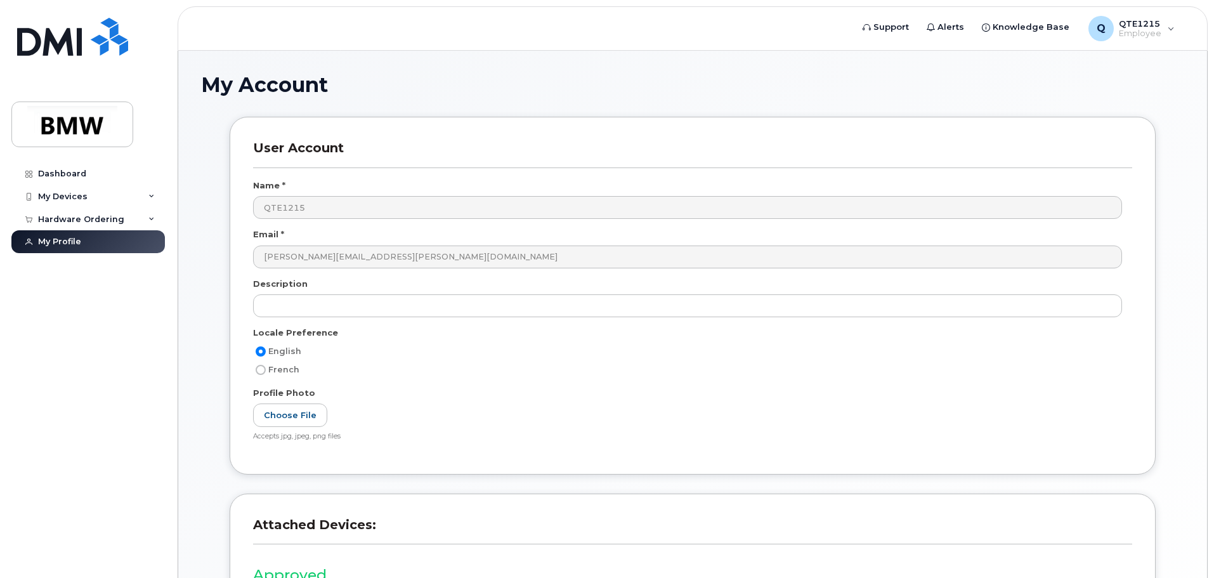 Image resolution: width=1214 pixels, height=578 pixels. What do you see at coordinates (280, 284) in the screenshot?
I see `label: Description` at bounding box center [280, 284].